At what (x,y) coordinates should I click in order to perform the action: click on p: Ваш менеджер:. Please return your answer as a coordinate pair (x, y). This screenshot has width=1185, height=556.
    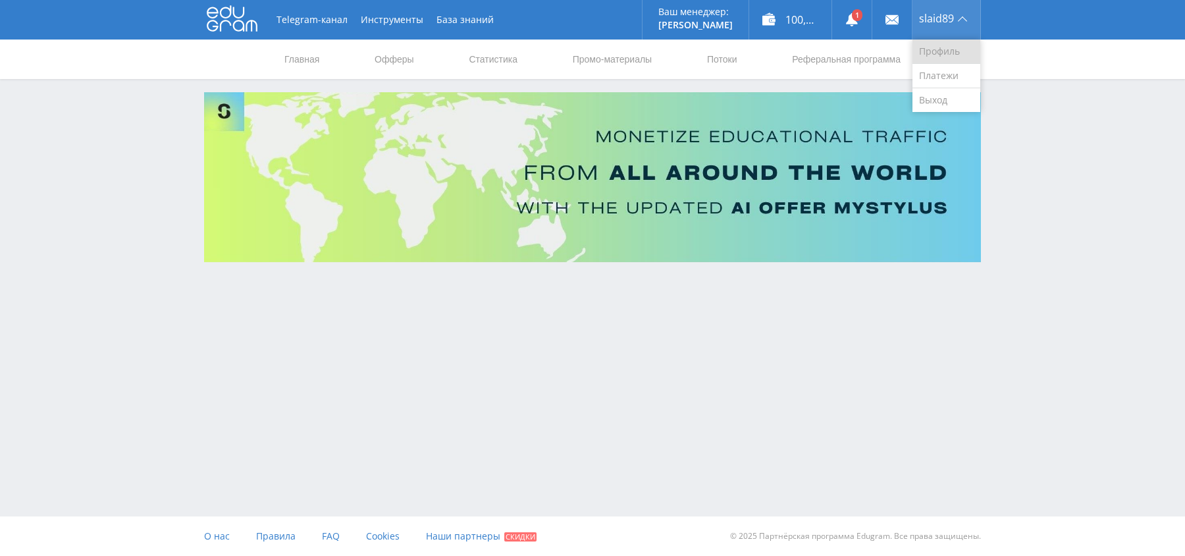
    Looking at the image, I should click on (695, 12).